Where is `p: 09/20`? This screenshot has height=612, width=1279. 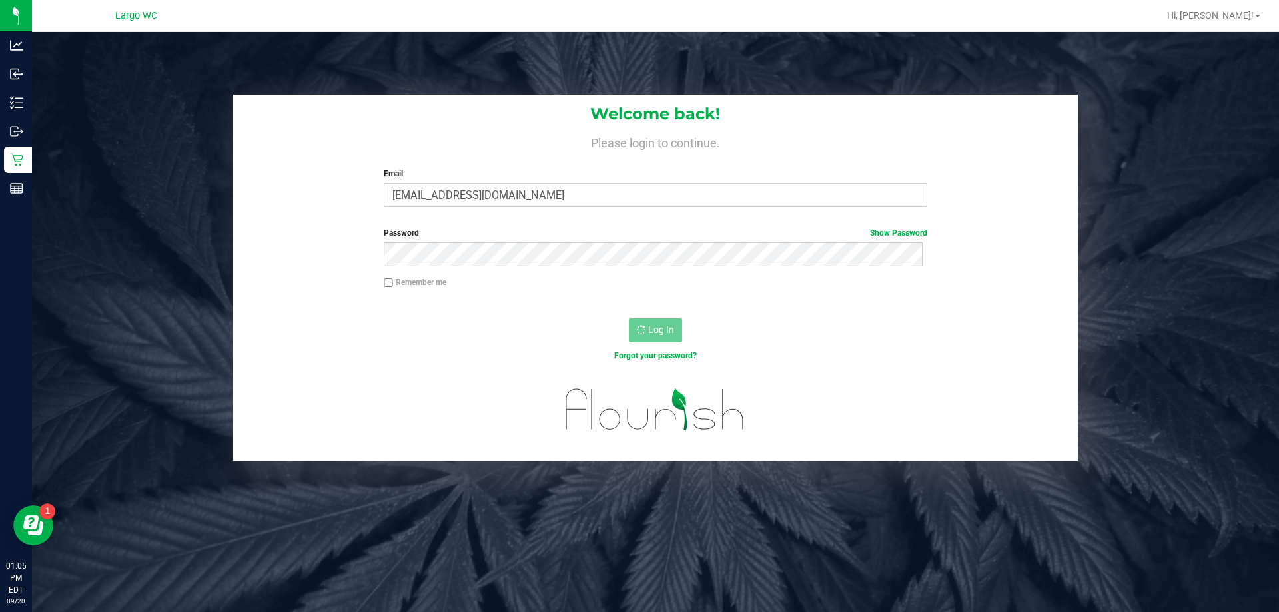
p: 09/20 is located at coordinates (16, 601).